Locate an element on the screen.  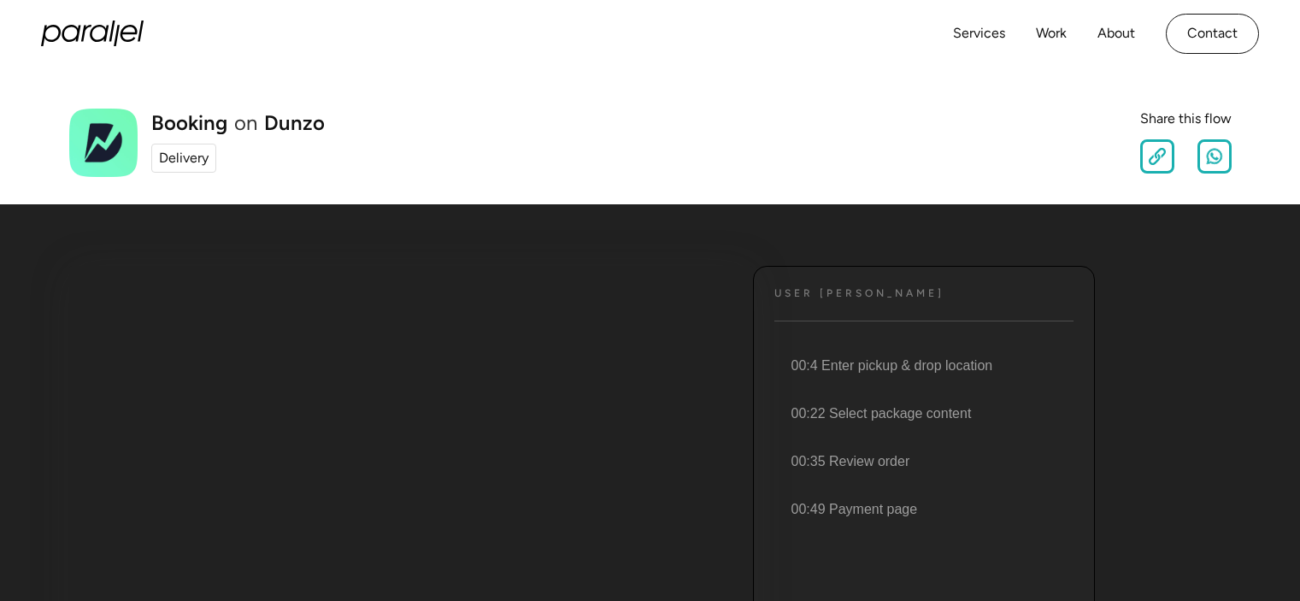
a: Contact is located at coordinates (1212, 33).